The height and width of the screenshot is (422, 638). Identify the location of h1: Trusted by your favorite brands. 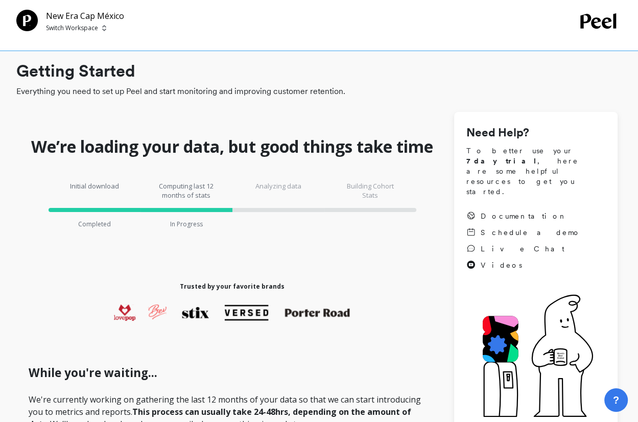
(232, 286).